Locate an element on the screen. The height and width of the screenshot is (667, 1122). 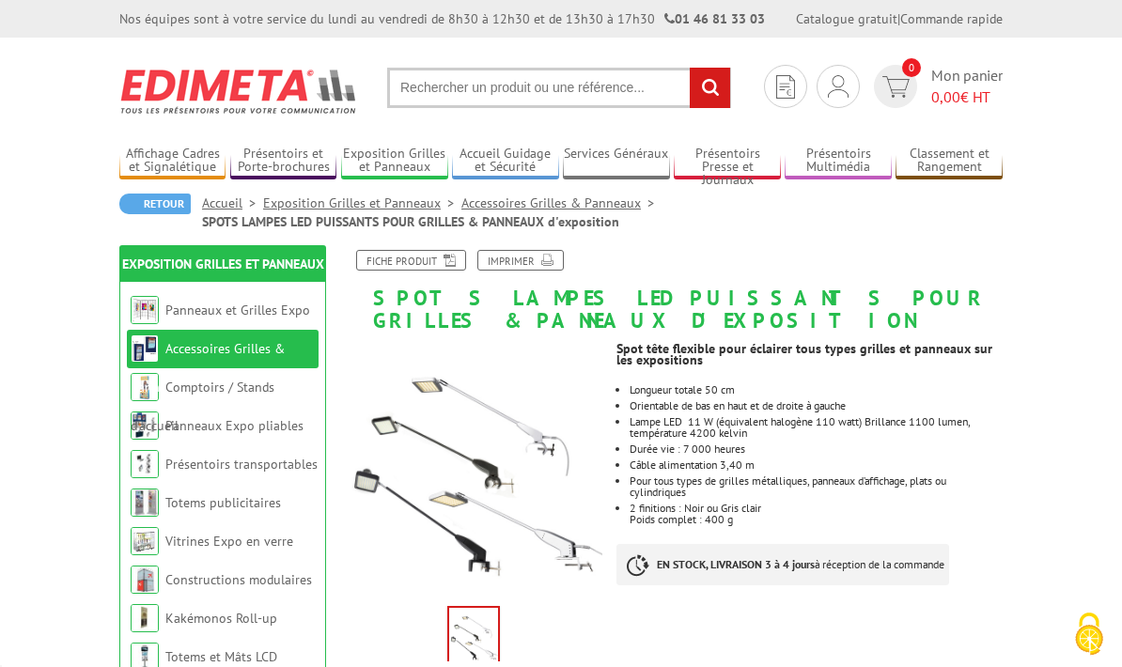
a: Catalogue gratuit is located at coordinates (846, 19).